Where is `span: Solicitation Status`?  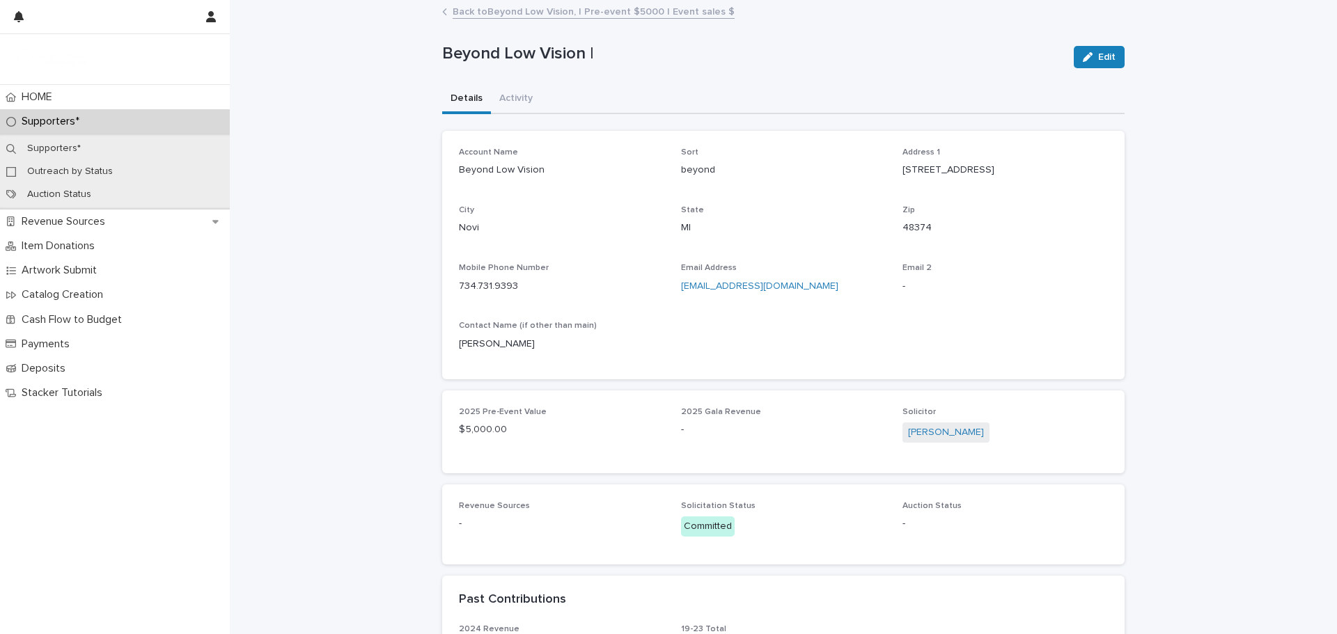 span: Solicitation Status is located at coordinates (718, 506).